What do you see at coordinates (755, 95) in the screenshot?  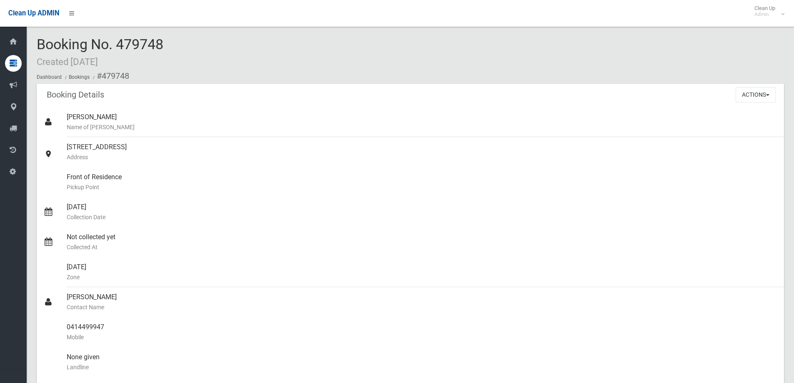 I see `button: Actions` at bounding box center [755, 95].